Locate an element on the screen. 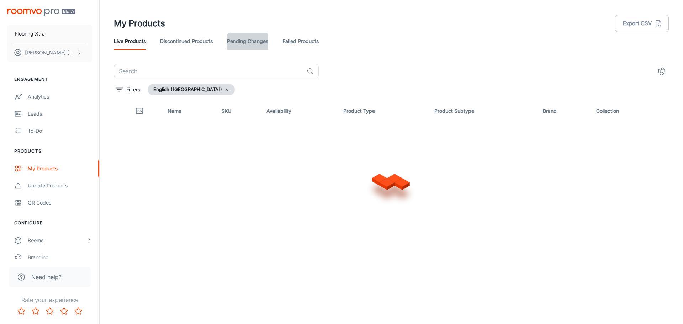 This screenshot has height=324, width=683. button: Rate 5 star is located at coordinates (78, 311).